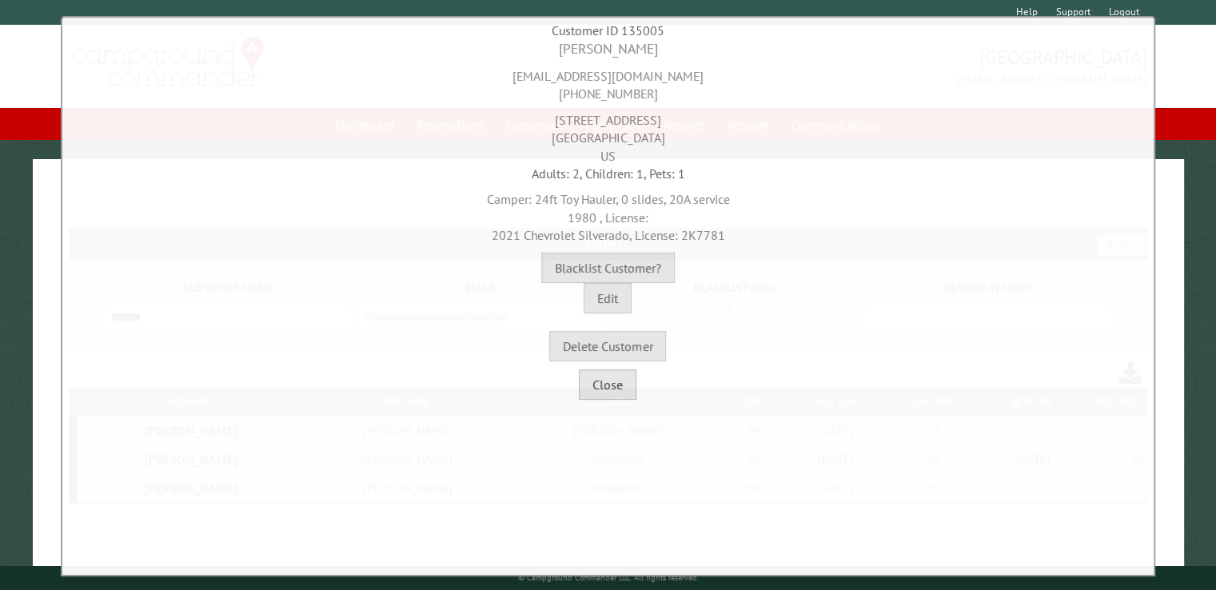 Image resolution: width=1216 pixels, height=590 pixels. Describe the element at coordinates (608, 346) in the screenshot. I see `button: Delete Customer` at that location.